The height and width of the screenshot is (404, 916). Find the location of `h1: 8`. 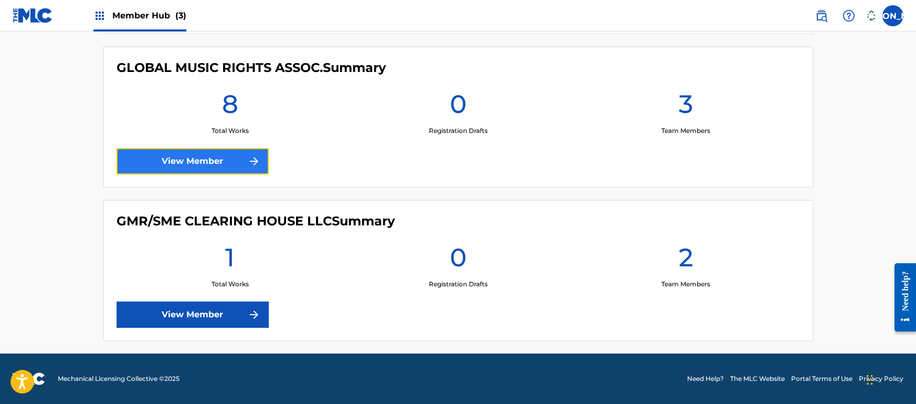

h1: 8 is located at coordinates (230, 107).